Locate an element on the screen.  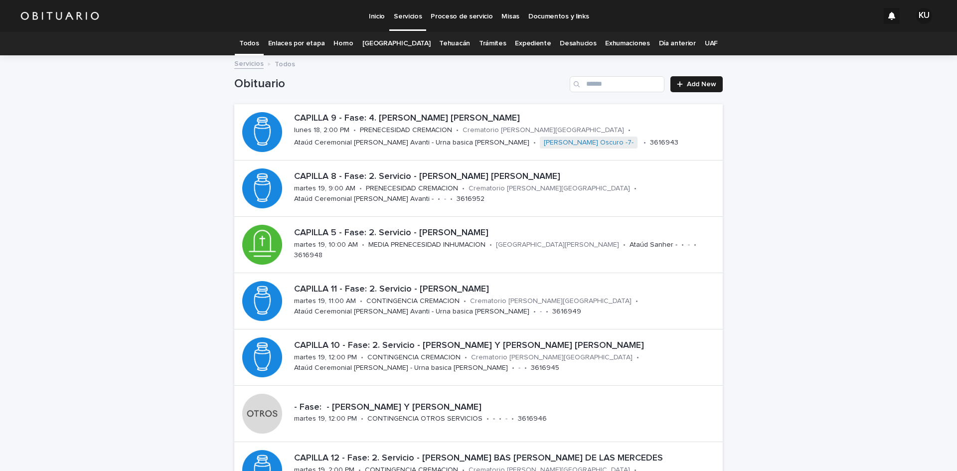
a: Día anterior is located at coordinates (677, 43).